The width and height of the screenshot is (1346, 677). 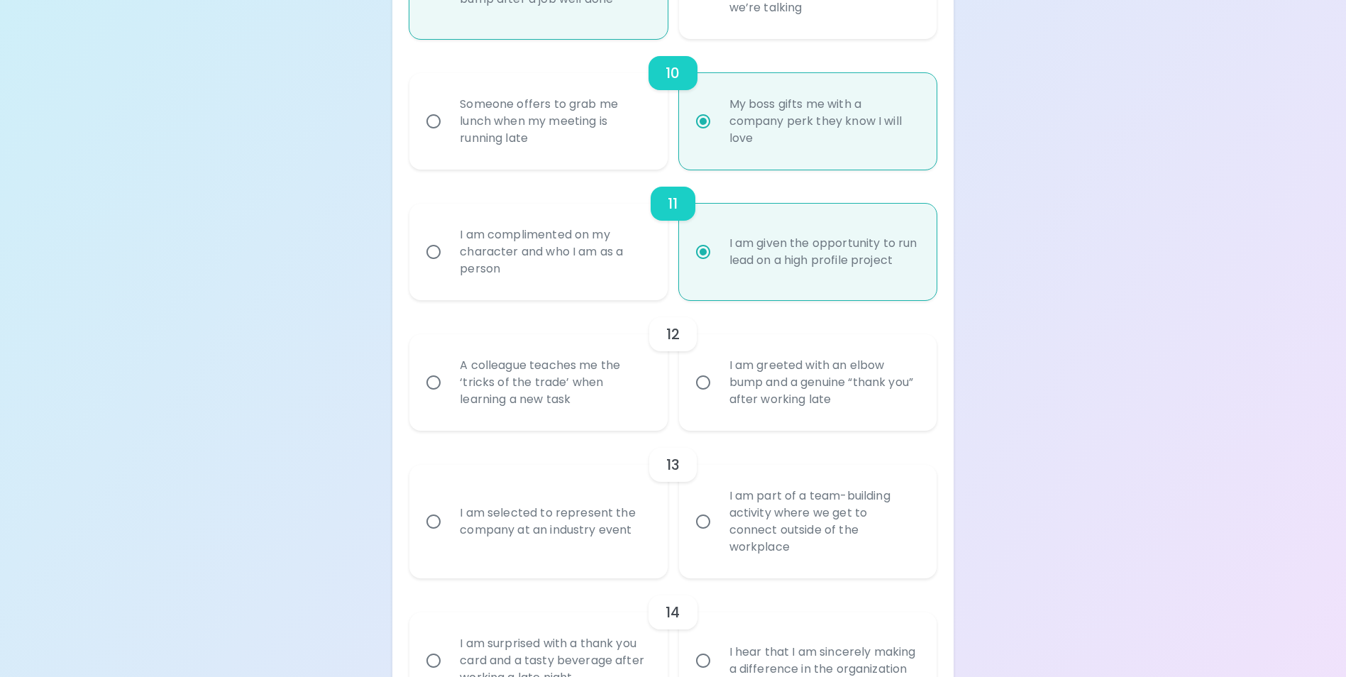 I want to click on div: Someone offers to grab me lunch when my meeting is running late, so click(x=554, y=121).